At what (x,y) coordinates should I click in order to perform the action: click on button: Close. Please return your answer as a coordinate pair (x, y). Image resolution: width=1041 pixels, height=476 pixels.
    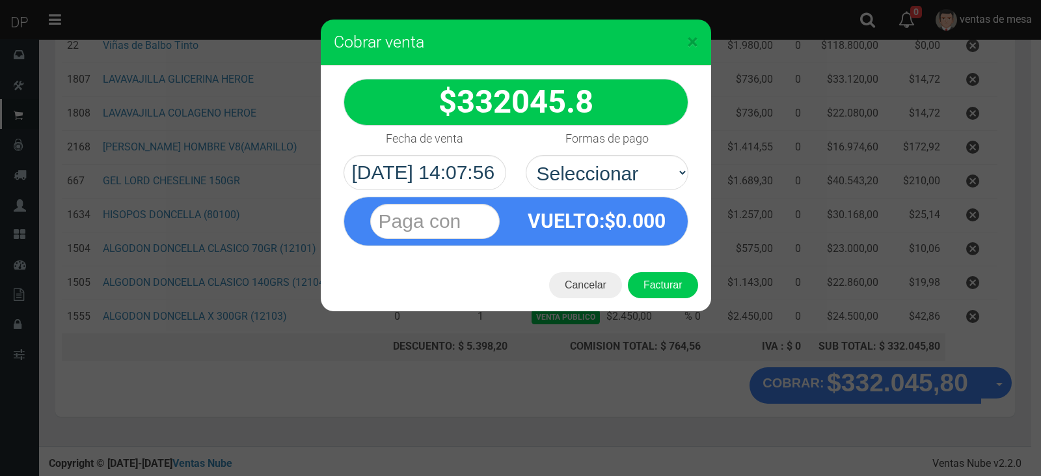
    Looking at the image, I should click on (693, 42).